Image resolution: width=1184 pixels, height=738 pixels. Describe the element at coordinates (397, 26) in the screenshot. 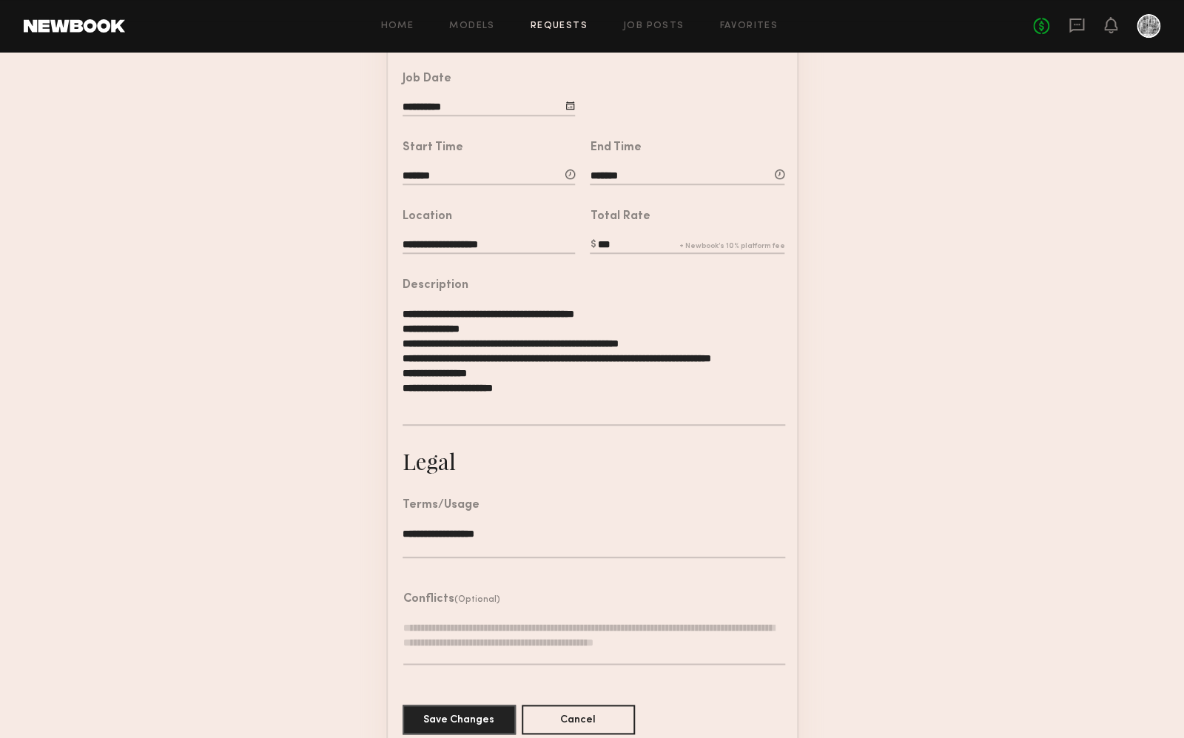

I see `a: Home` at that location.